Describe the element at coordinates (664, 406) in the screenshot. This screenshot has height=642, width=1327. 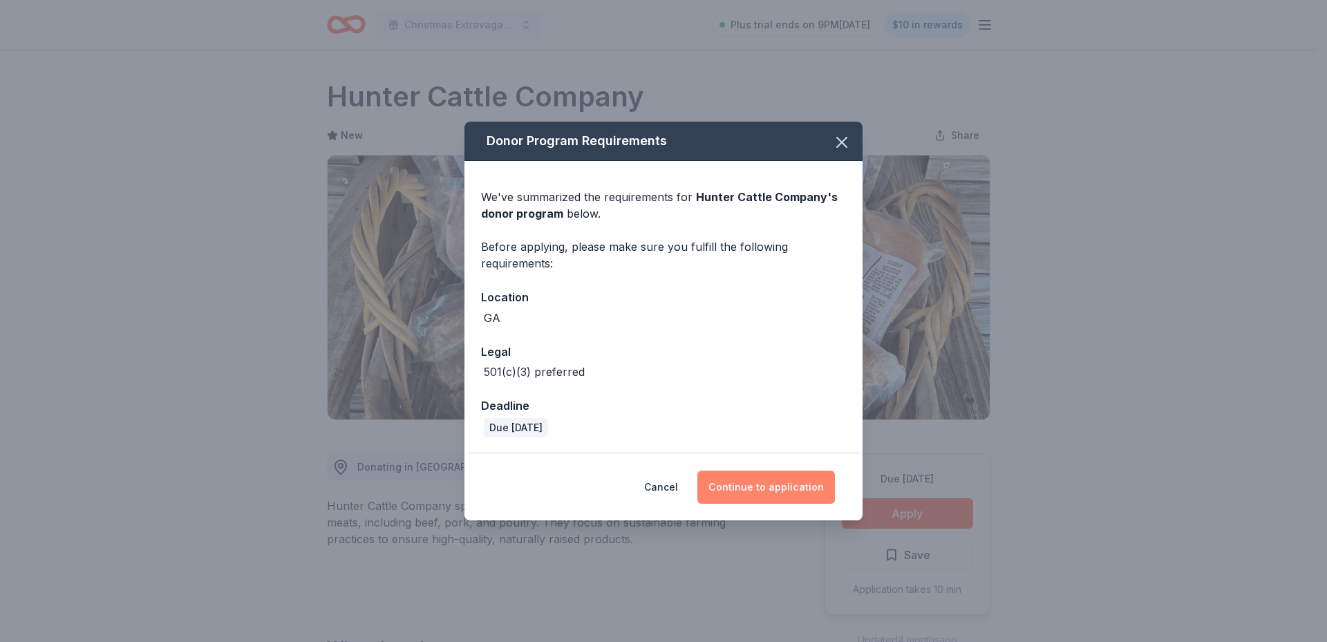
I see `div: Deadline` at that location.